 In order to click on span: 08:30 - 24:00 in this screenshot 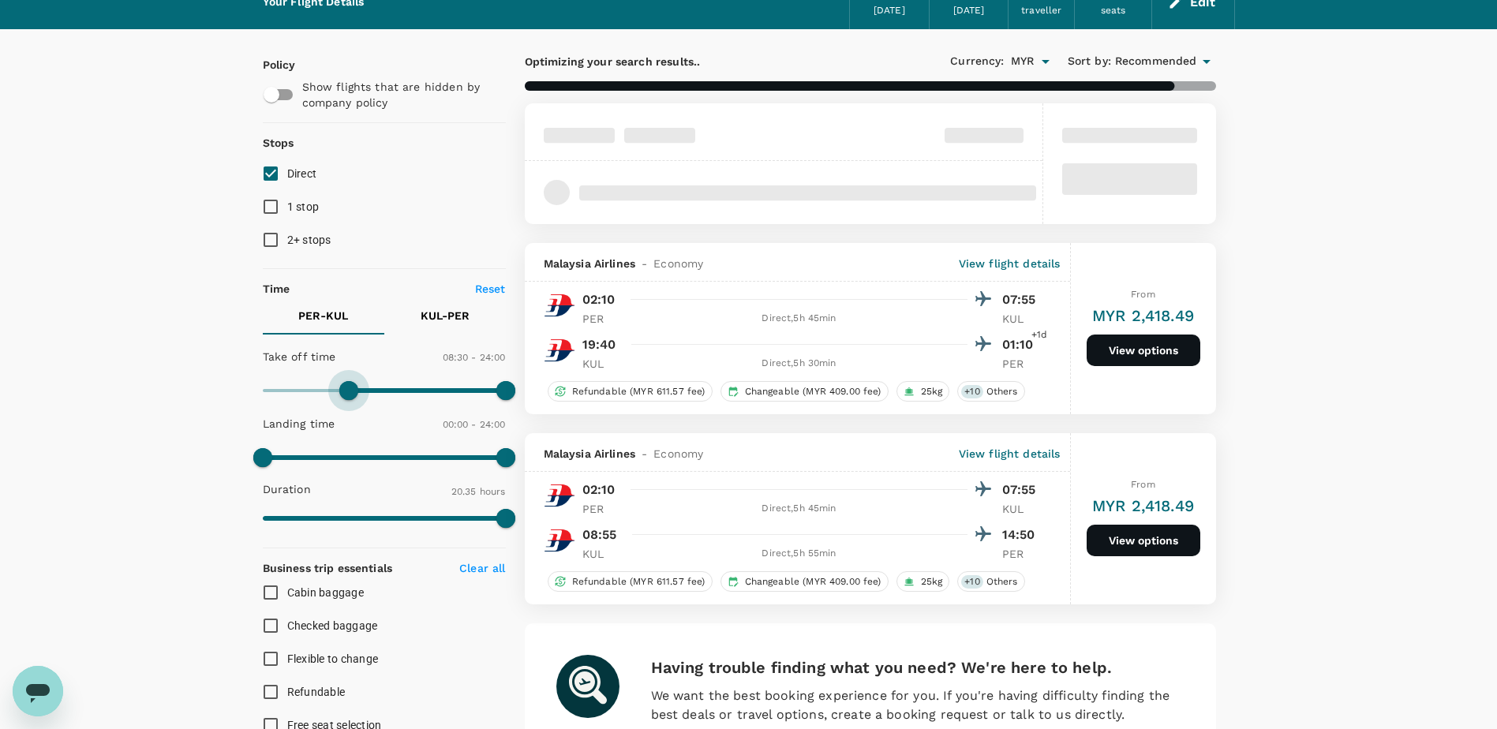, I will do `click(474, 358)`.